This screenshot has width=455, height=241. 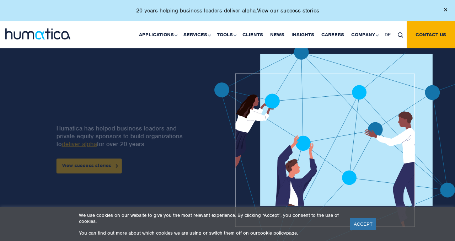 What do you see at coordinates (116, 166) in the screenshot?
I see `img: arrowicon` at bounding box center [116, 166].